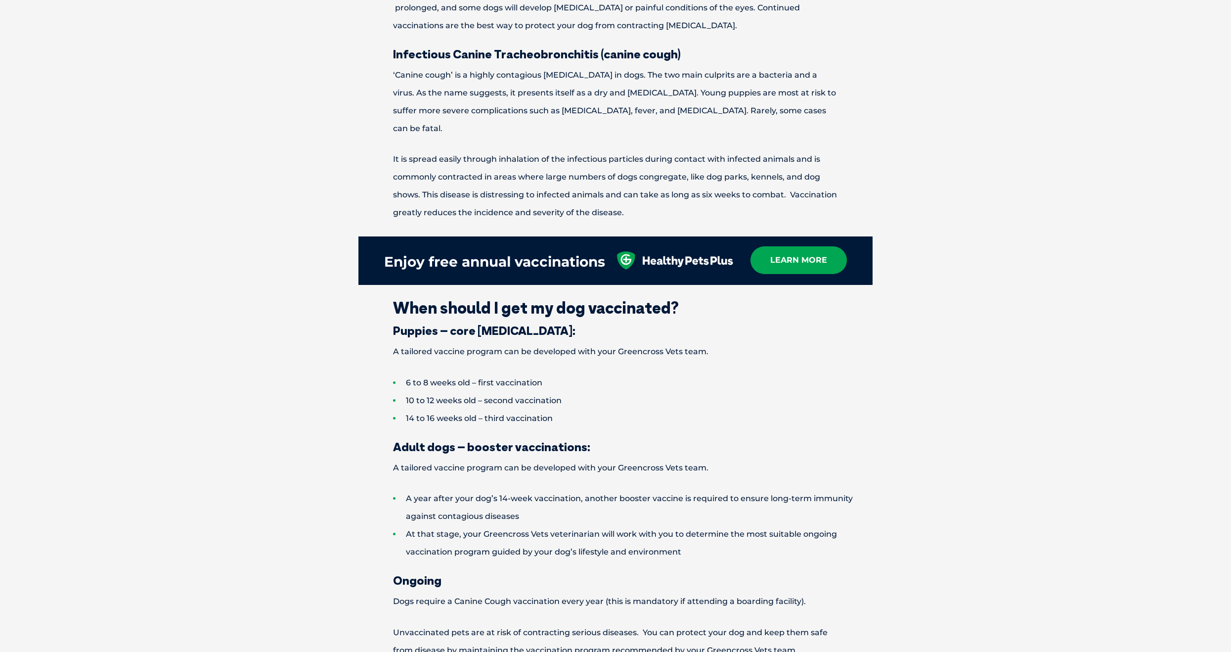  Describe the element at coordinates (494, 262) in the screenshot. I see `div: Enjoy free annual vaccinations` at that location.